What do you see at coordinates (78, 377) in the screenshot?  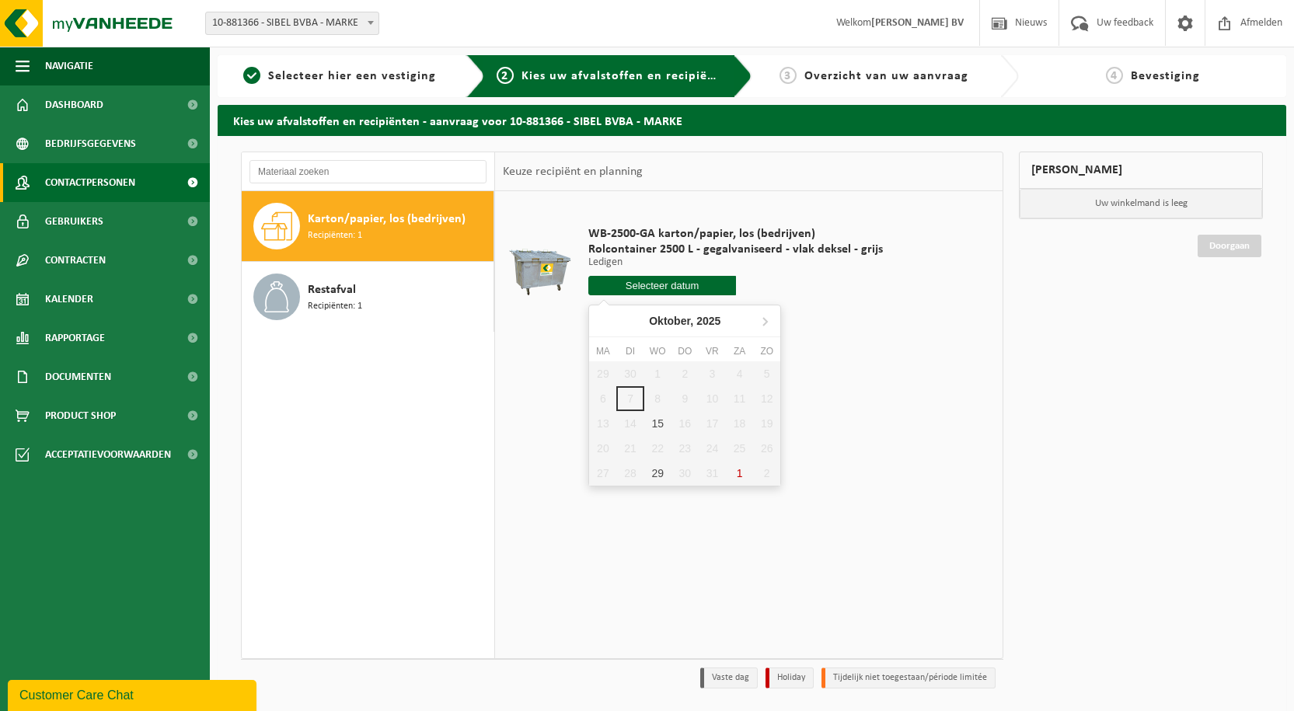 I see `span: Documenten` at bounding box center [78, 377].